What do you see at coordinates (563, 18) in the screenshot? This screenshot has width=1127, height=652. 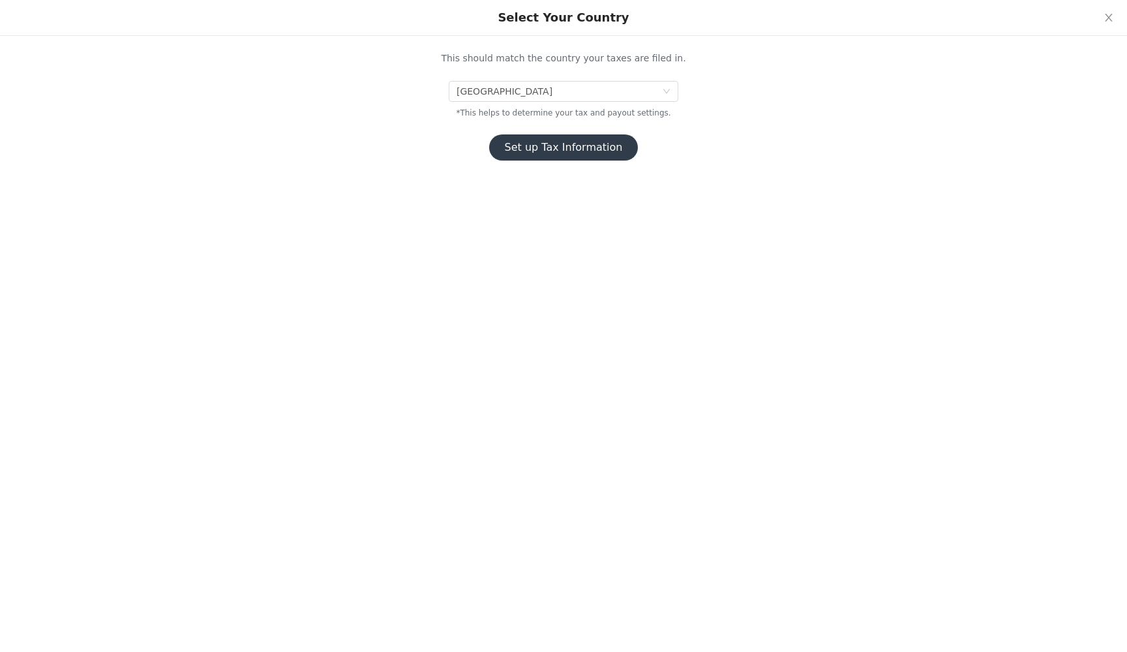 I see `div: Select Your Country` at bounding box center [563, 18].